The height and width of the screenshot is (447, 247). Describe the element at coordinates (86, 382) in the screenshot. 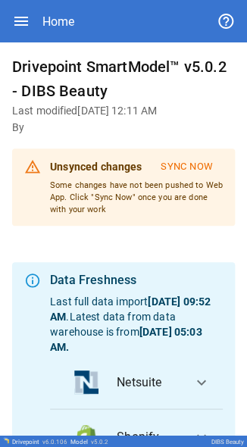

I see `img: data_logo` at that location.